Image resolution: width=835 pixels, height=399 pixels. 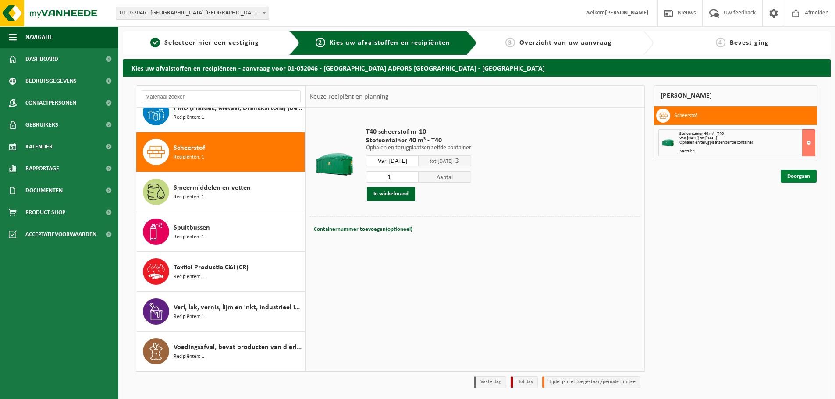 What do you see at coordinates (799, 176) in the screenshot?
I see `a: Doorgaan` at bounding box center [799, 176].